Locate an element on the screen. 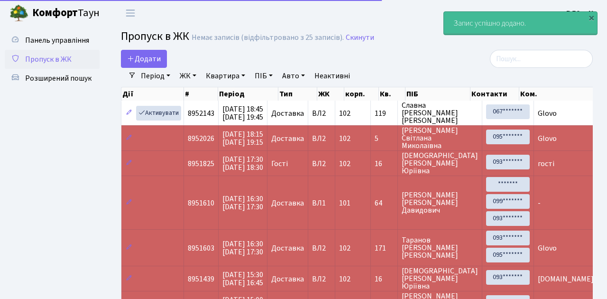  a: Авто is located at coordinates (293, 76).